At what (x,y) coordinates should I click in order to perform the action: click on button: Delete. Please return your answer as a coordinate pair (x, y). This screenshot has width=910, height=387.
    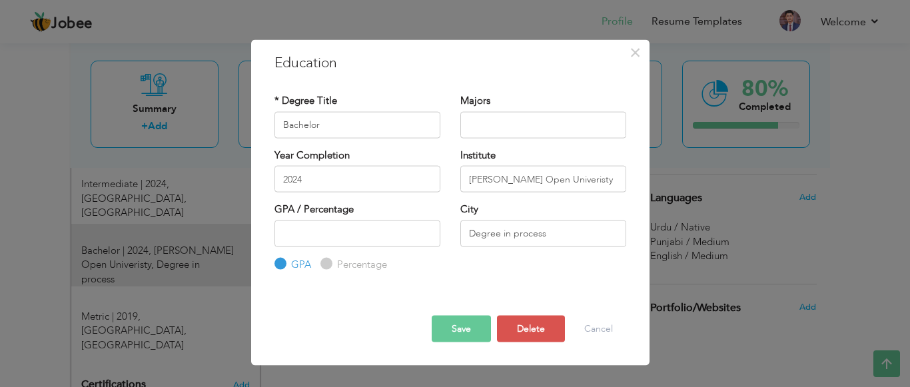
    Looking at the image, I should click on (531, 329).